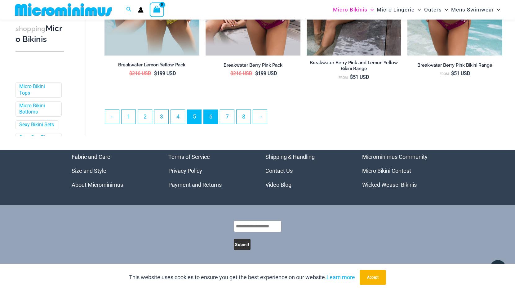 This screenshot has height=291, width=515. What do you see at coordinates (63, 10) in the screenshot?
I see `img: MM SHOP LOGO FLAT` at bounding box center [63, 10].